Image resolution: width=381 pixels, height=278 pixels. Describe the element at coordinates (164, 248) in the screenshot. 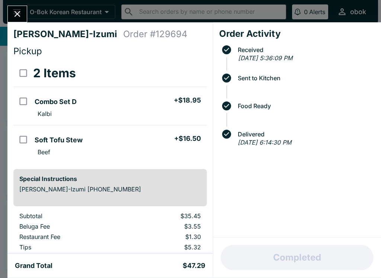

I see `p: $5.32` at that location.